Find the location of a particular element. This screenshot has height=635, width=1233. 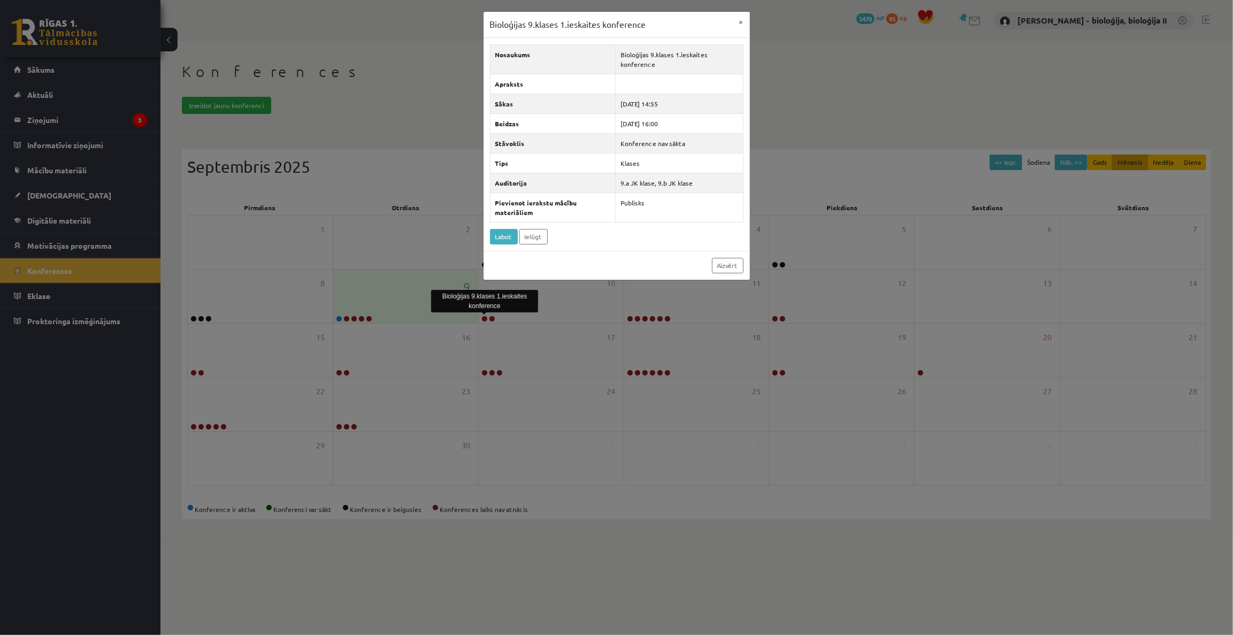

th: Pievienot ierakstu mācību materiāliem is located at coordinates (553, 207).